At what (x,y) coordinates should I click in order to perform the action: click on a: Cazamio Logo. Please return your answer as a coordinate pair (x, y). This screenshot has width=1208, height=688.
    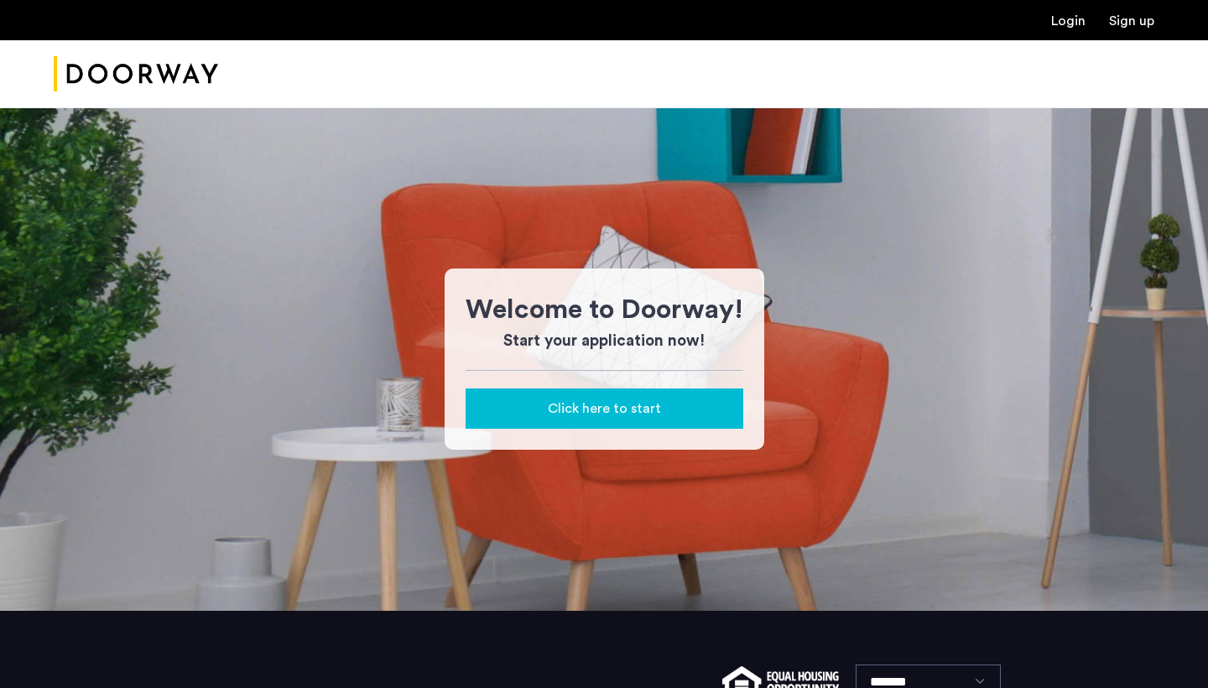
    Looking at the image, I should click on (136, 74).